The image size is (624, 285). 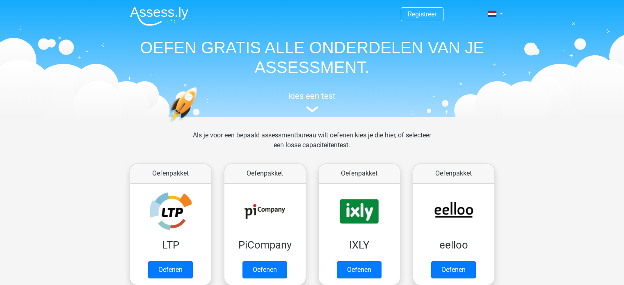 What do you see at coordinates (199, 124) in the screenshot?
I see `img: oefenen` at bounding box center [199, 124].